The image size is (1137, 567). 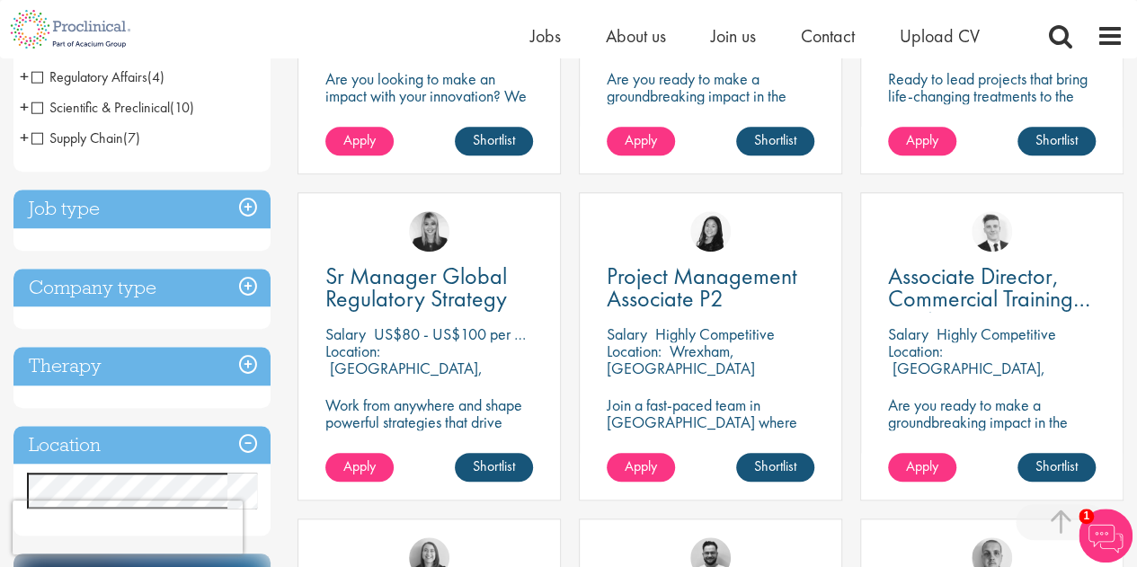 I want to click on img: Nicolas Daniel, so click(x=991, y=231).